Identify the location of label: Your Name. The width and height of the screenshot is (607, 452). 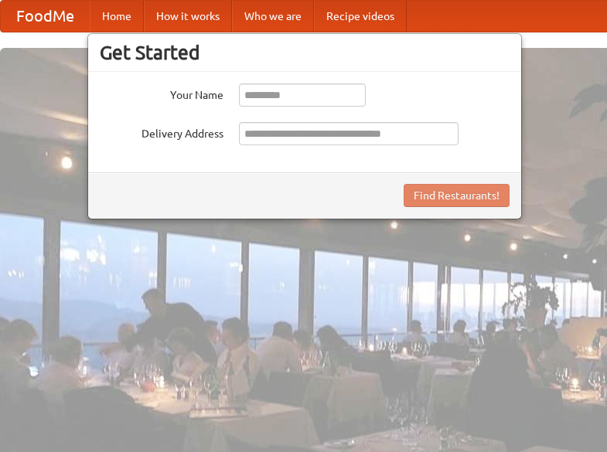
(161, 93).